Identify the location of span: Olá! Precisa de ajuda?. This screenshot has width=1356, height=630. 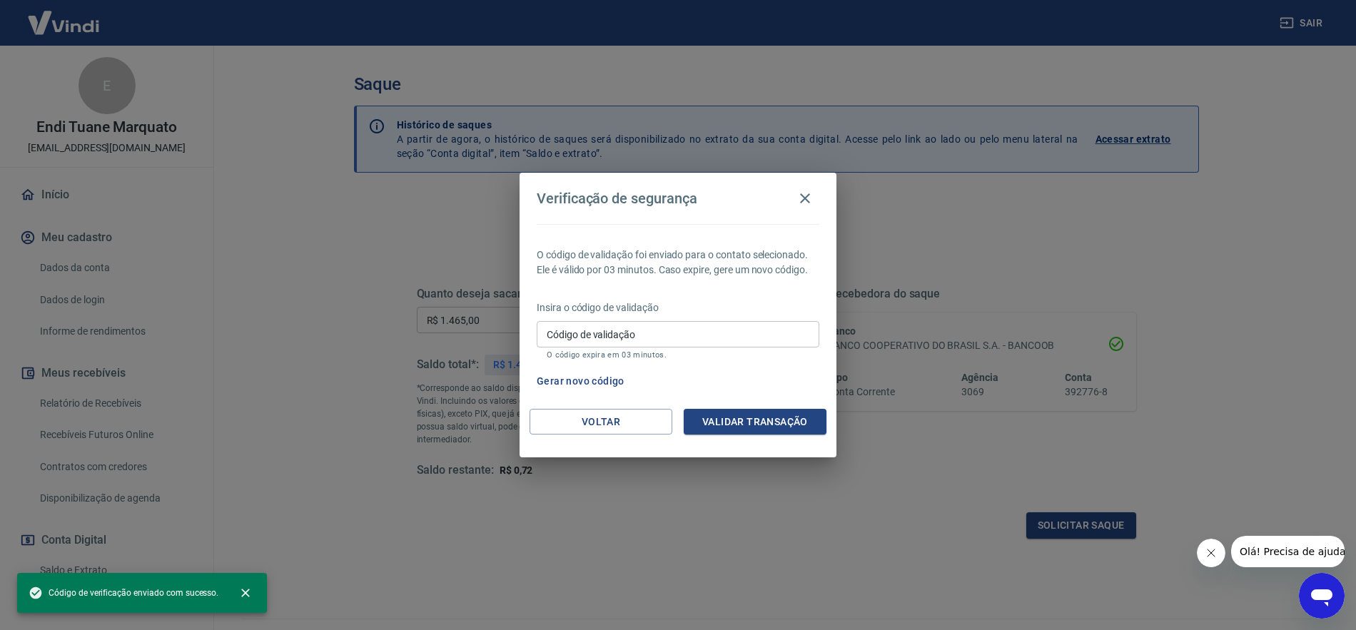
(64, 16).